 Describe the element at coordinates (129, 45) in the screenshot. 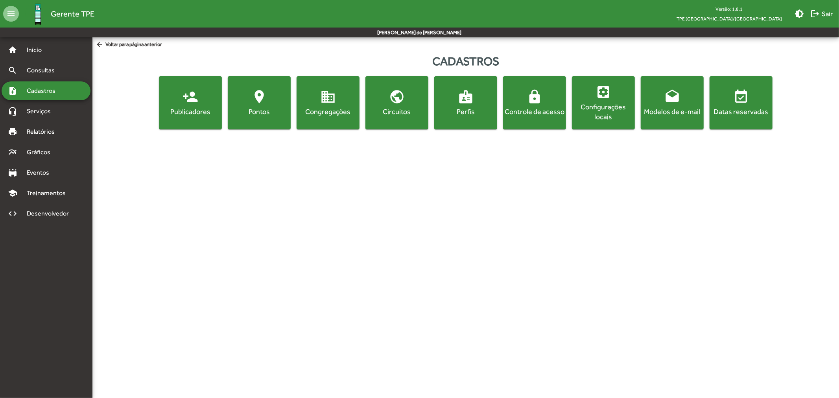

I see `span: Voltar para página anterior` at that location.